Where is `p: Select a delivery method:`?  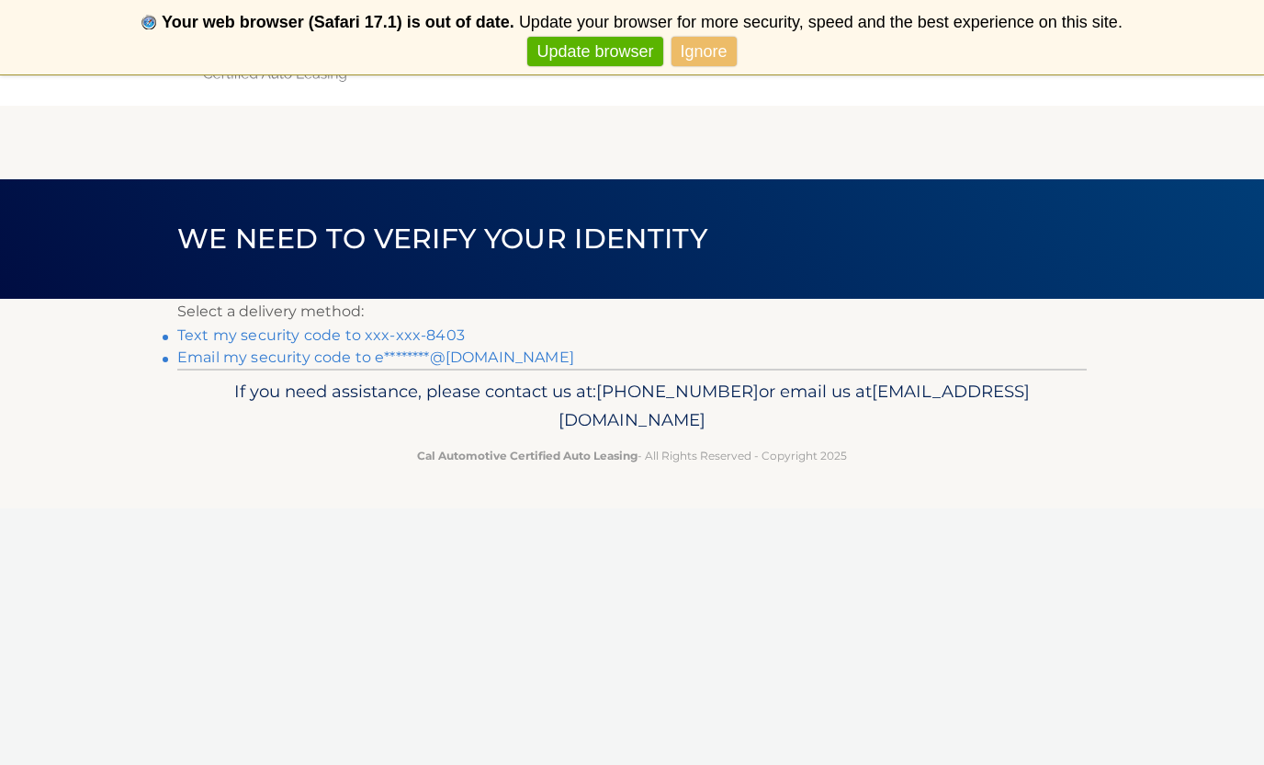 p: Select a delivery method: is located at coordinates (632, 312).